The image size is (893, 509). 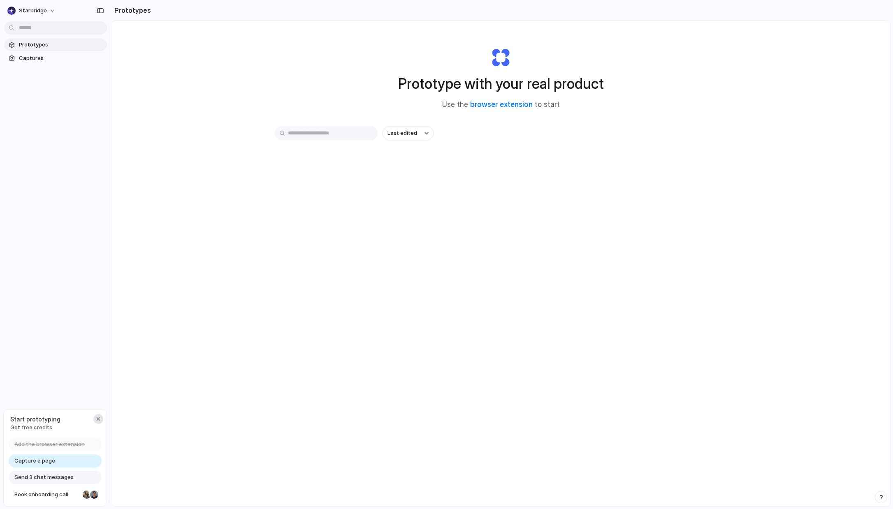 What do you see at coordinates (87, 495) in the screenshot?
I see `div: Nicole Kubica` at bounding box center [87, 495].